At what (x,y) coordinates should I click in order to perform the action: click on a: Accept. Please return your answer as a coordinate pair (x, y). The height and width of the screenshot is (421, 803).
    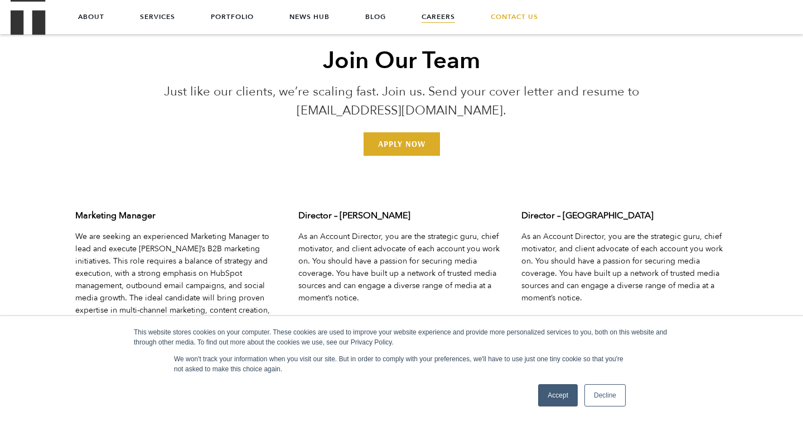
    Looking at the image, I should click on (558, 395).